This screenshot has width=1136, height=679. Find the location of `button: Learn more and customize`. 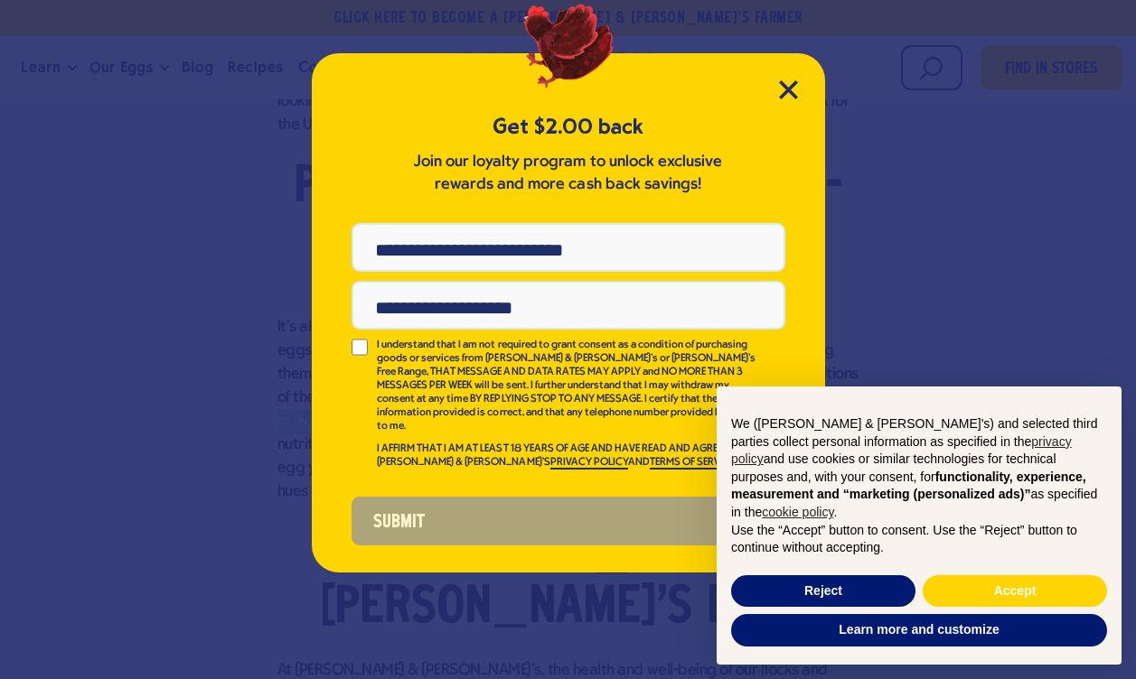

button: Learn more and customize is located at coordinates (919, 631).